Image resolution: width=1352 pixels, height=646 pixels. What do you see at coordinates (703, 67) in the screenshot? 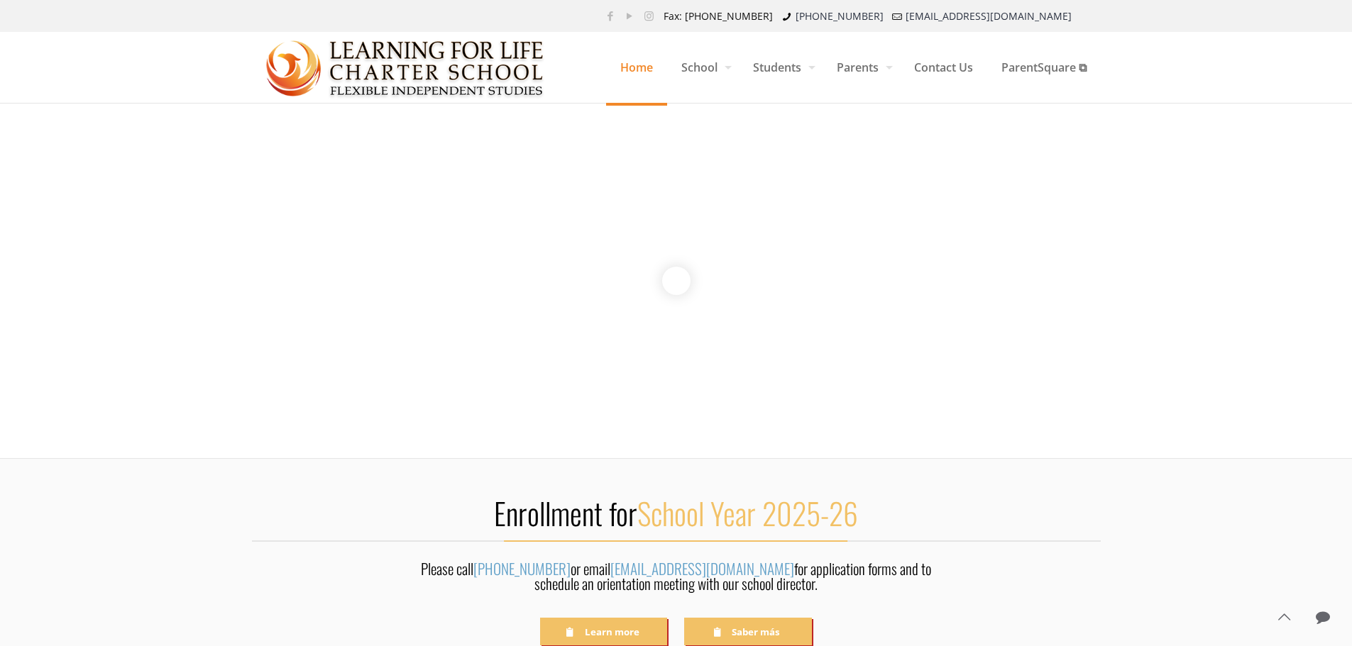
I see `span: School` at bounding box center [703, 67].